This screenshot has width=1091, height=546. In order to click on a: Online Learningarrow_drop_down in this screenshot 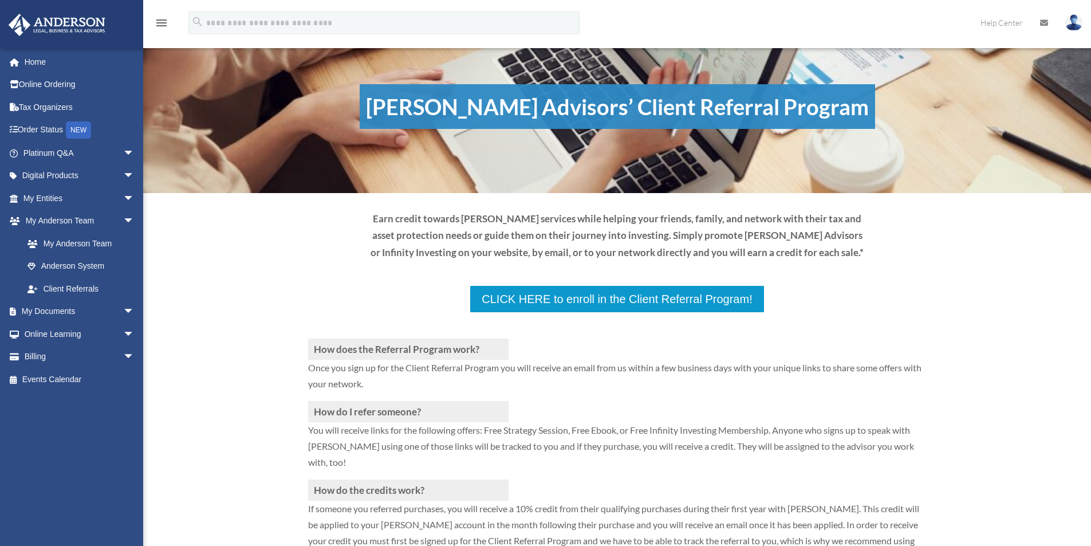, I will do `click(80, 334)`.